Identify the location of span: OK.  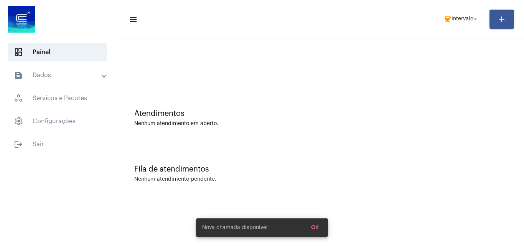
(315, 227).